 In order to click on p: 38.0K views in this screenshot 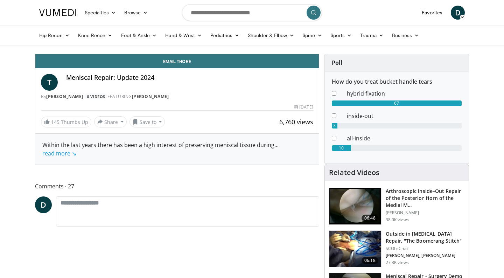, I will do `click(397, 220)`.